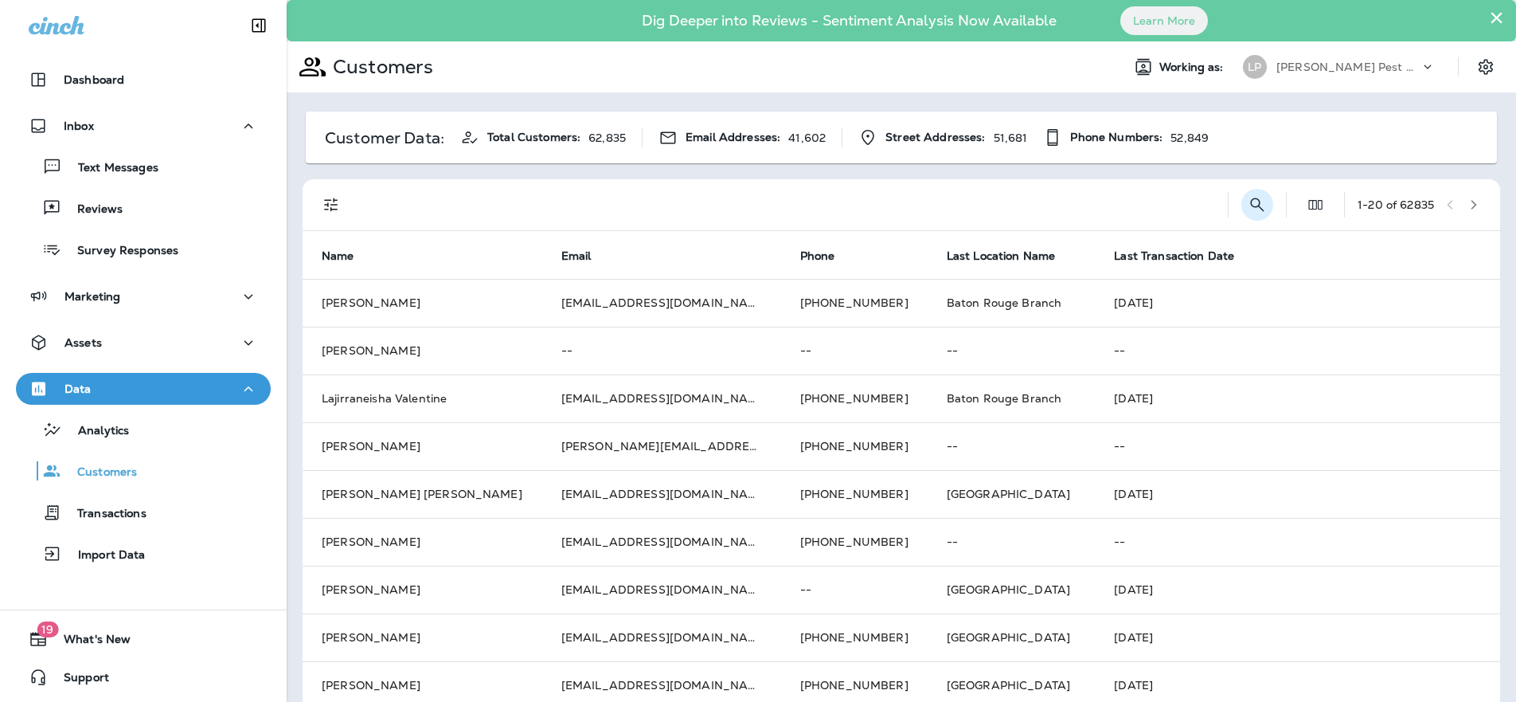 Image resolution: width=1516 pixels, height=702 pixels. Describe the element at coordinates (92, 296) in the screenshot. I see `p: Marketing` at that location.